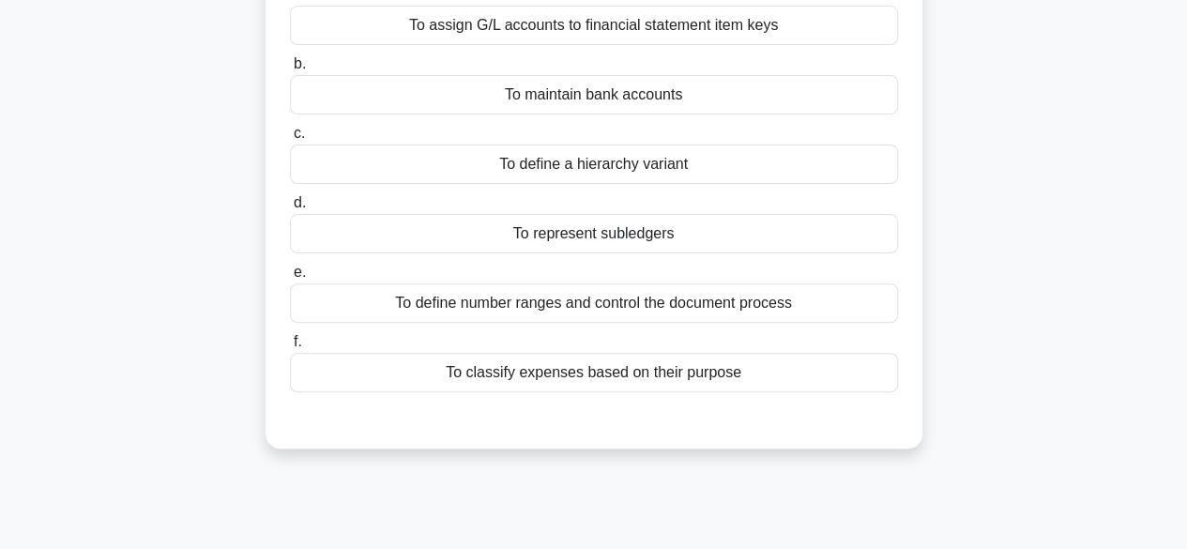  I want to click on span: c., so click(299, 132).